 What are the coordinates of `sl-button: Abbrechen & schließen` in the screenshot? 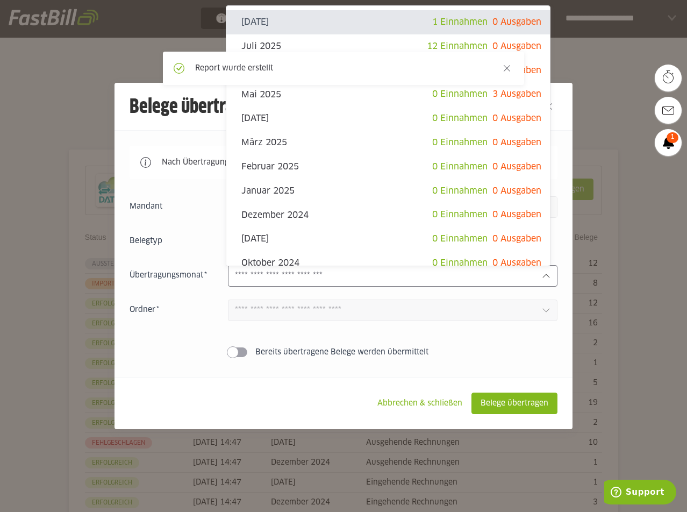 It's located at (420, 403).